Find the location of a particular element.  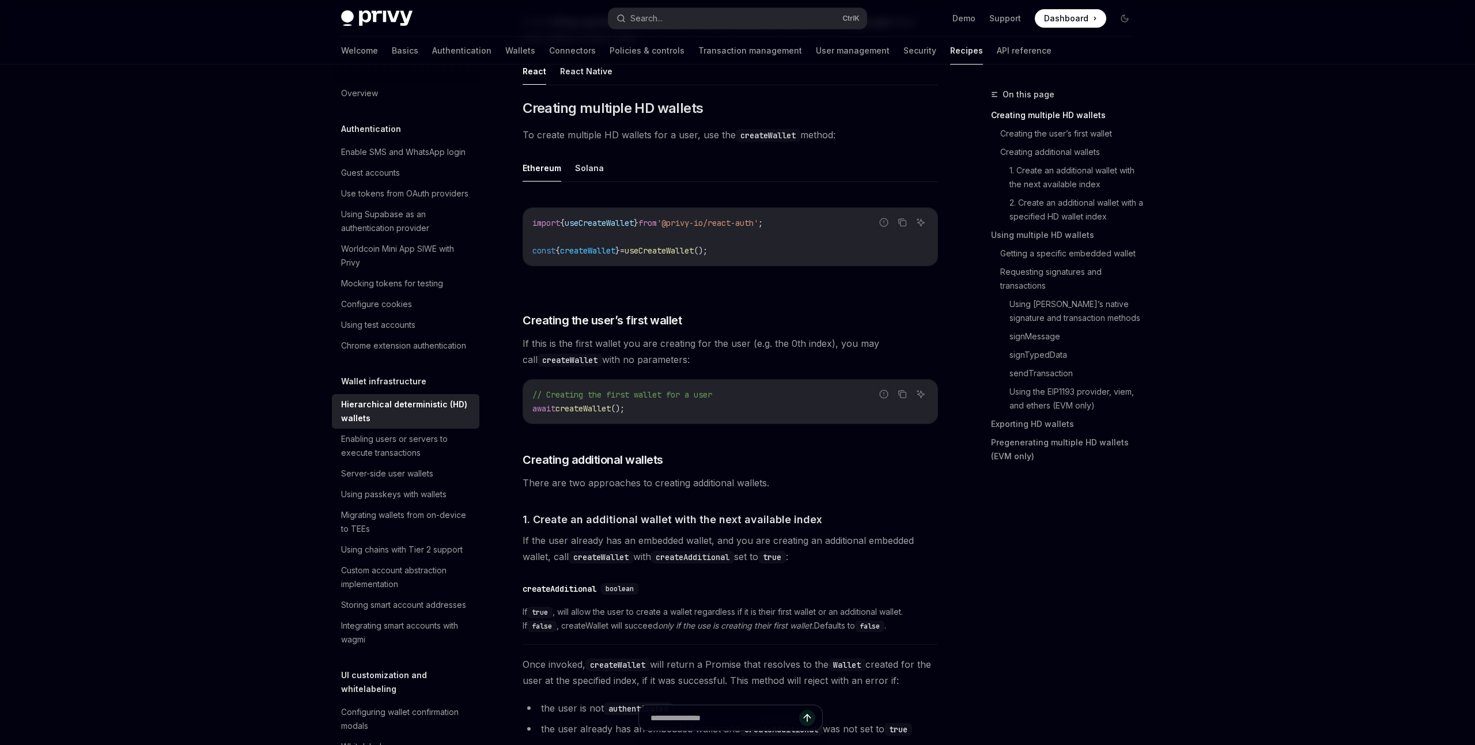

span: To create multiple HD wallets for a user, use the method: is located at coordinates (730, 135).